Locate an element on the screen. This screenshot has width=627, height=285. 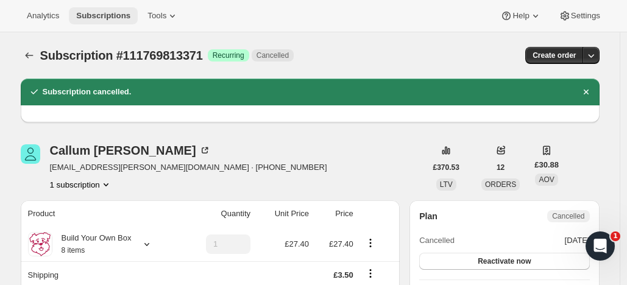
span: 1 is located at coordinates (615, 236).